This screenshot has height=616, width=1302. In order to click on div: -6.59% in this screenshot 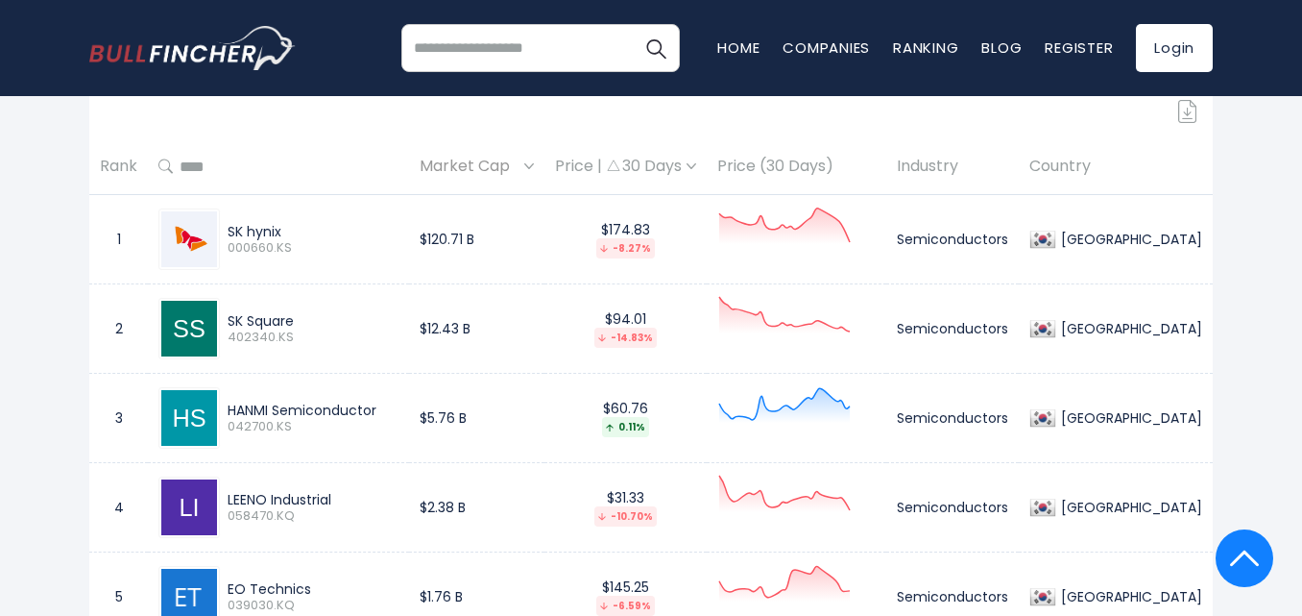, I will do `click(625, 605)`.